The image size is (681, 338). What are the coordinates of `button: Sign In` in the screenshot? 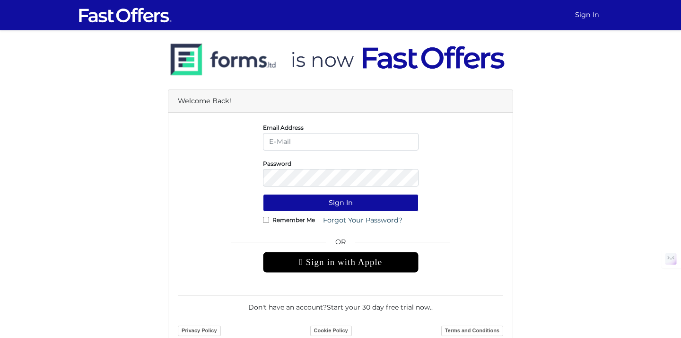 It's located at (341, 202).